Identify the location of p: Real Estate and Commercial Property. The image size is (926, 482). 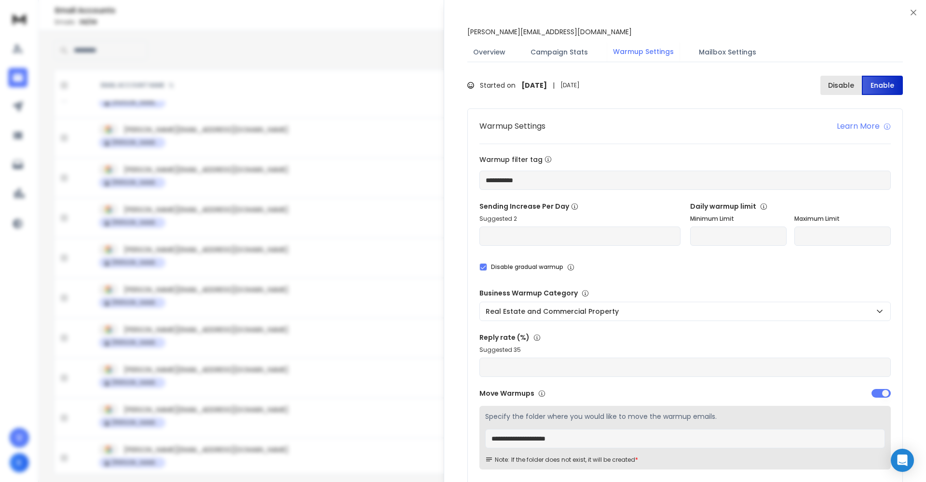
(554, 312).